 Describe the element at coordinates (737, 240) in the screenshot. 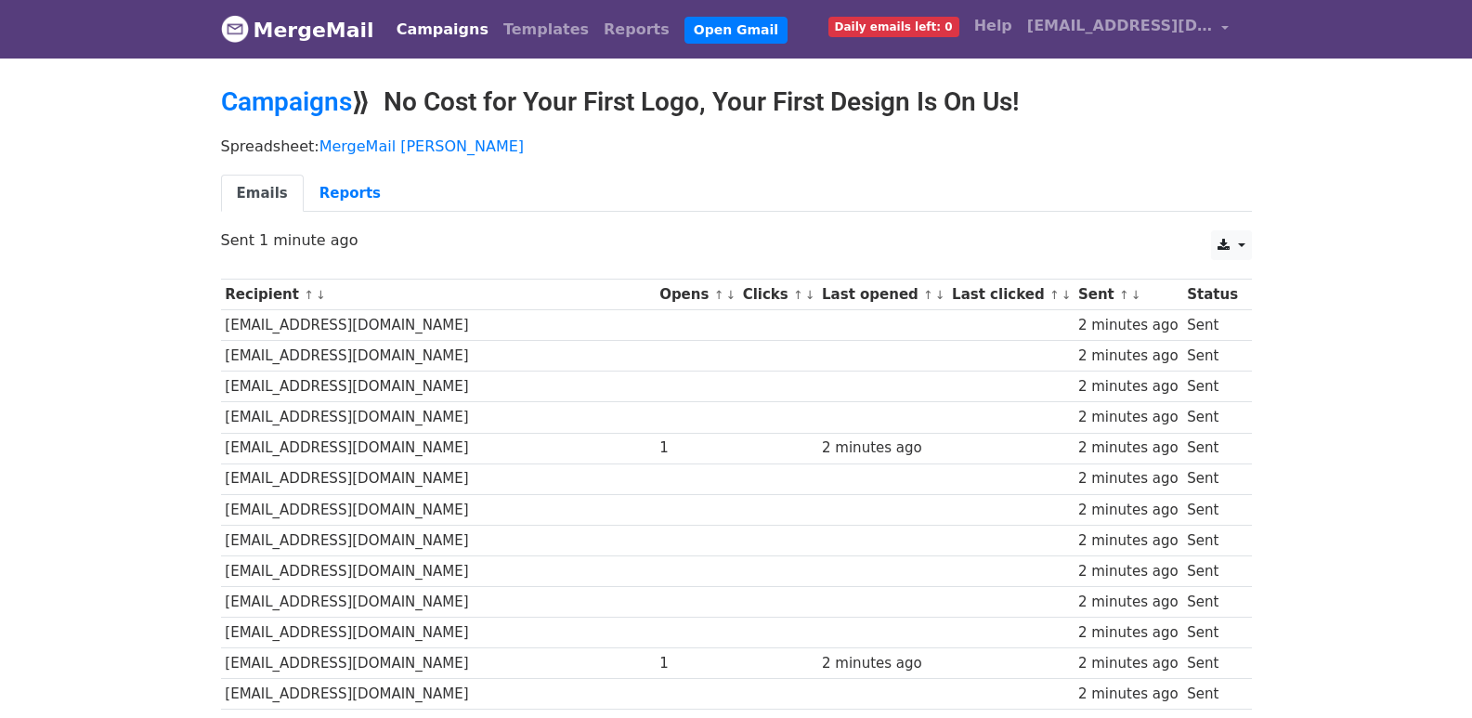

I see `p: Sent 1 minute ago` at that location.